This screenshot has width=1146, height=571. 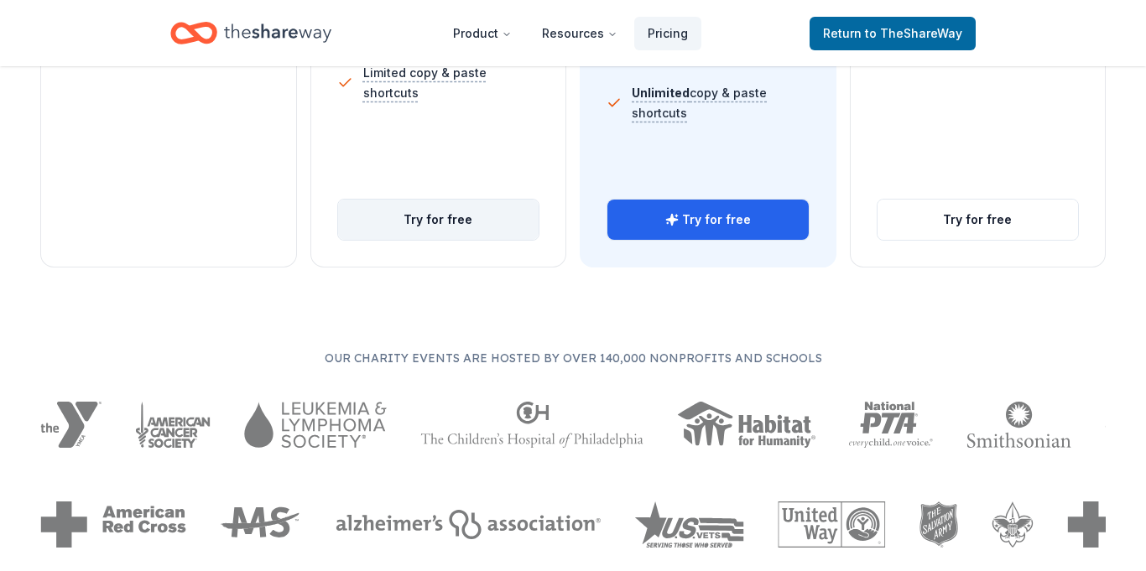 I want to click on img: The Children's Hospital of Philadelphia, so click(x=532, y=425).